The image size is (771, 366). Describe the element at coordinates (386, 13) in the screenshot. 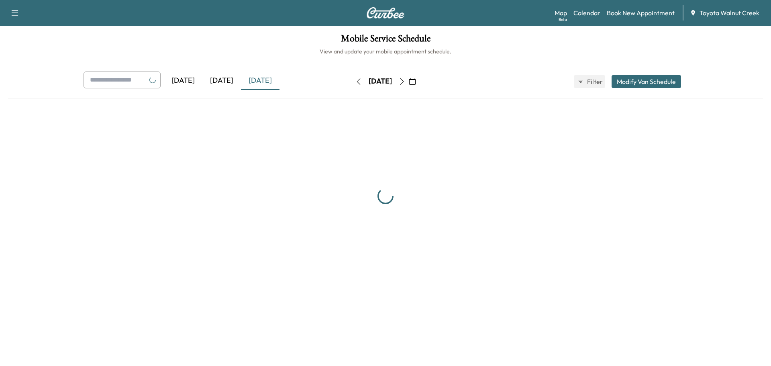

I see `img: Curbee Logo` at that location.